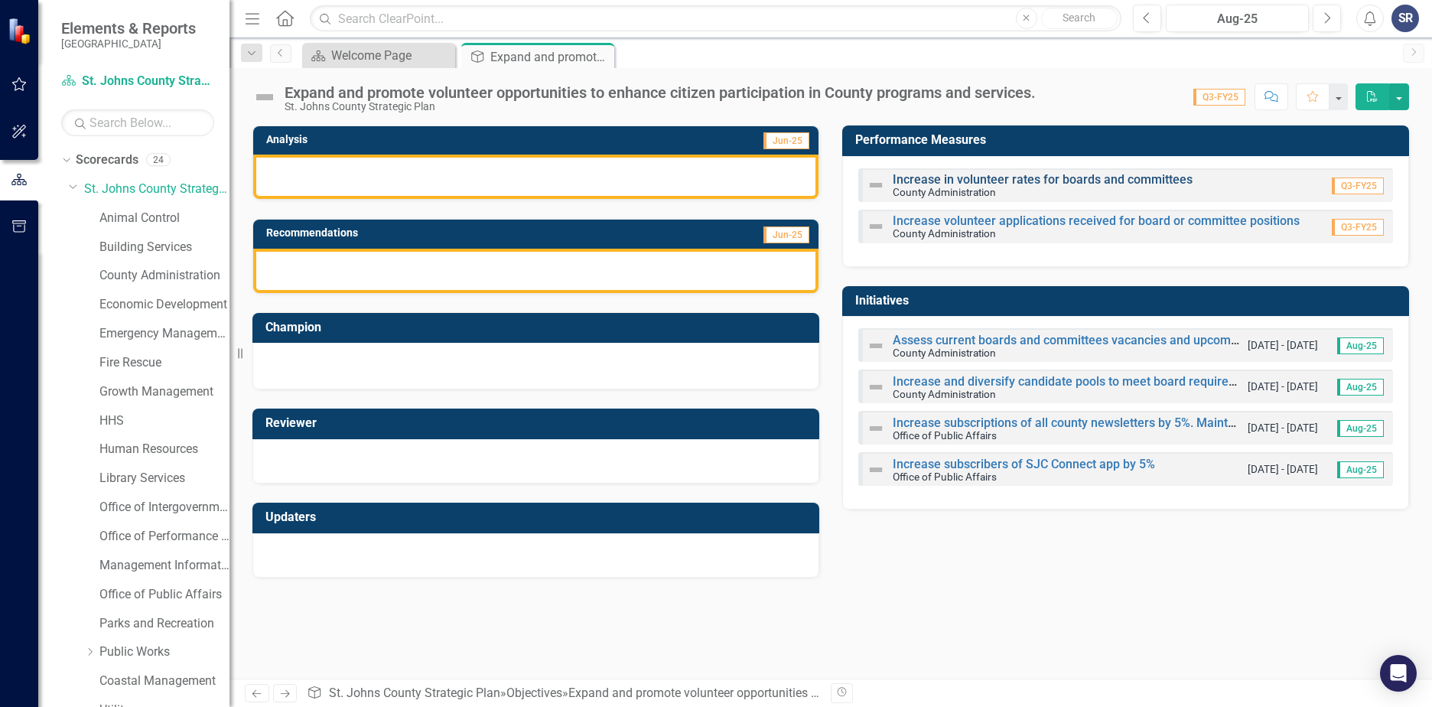 The width and height of the screenshot is (1432, 707). I want to click on a: Growth Management, so click(164, 392).